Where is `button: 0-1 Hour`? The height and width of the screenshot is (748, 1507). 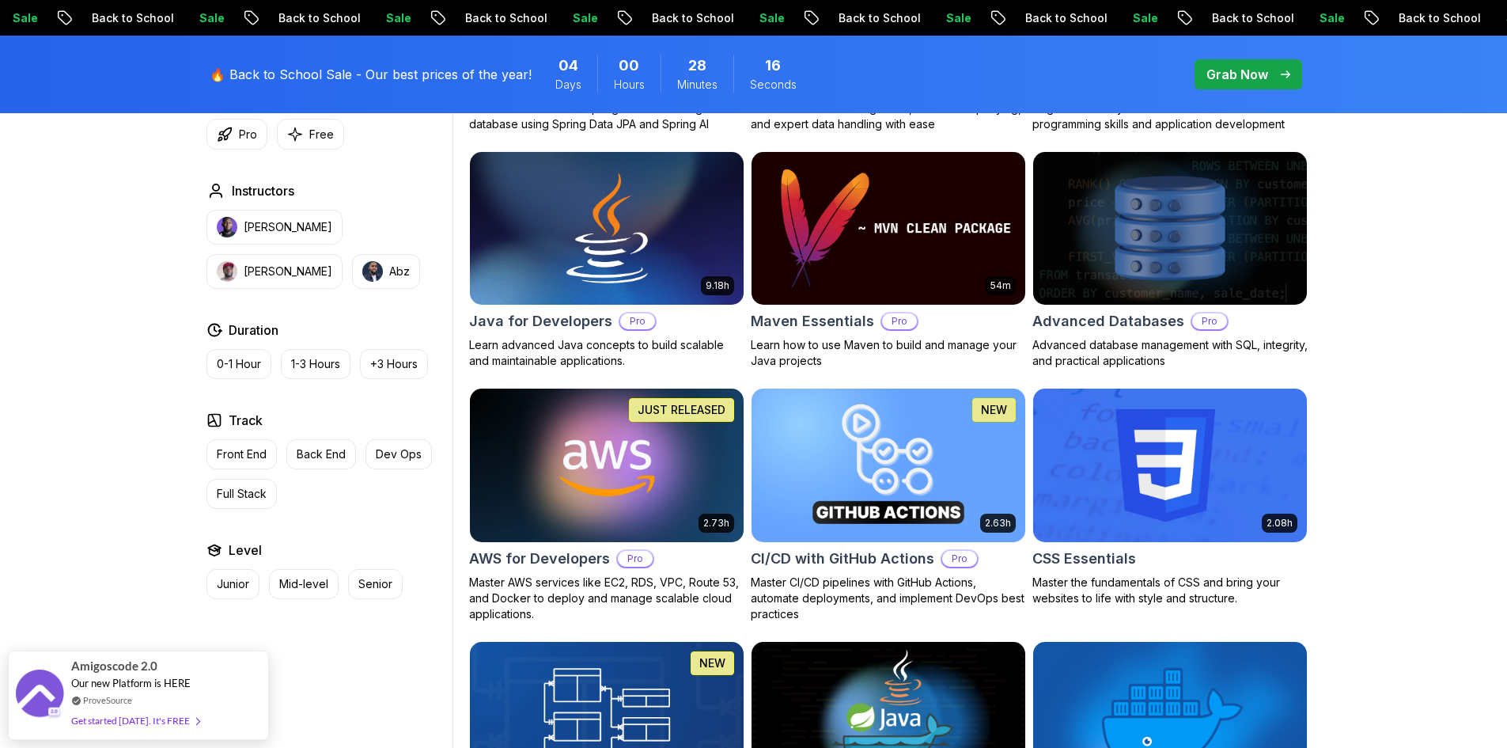 button: 0-1 Hour is located at coordinates (239, 364).